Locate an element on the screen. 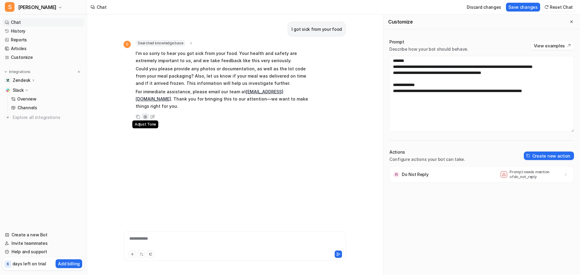 Image resolution: width=580 pixels, height=275 pixels. button: Create new action is located at coordinates (549, 156).